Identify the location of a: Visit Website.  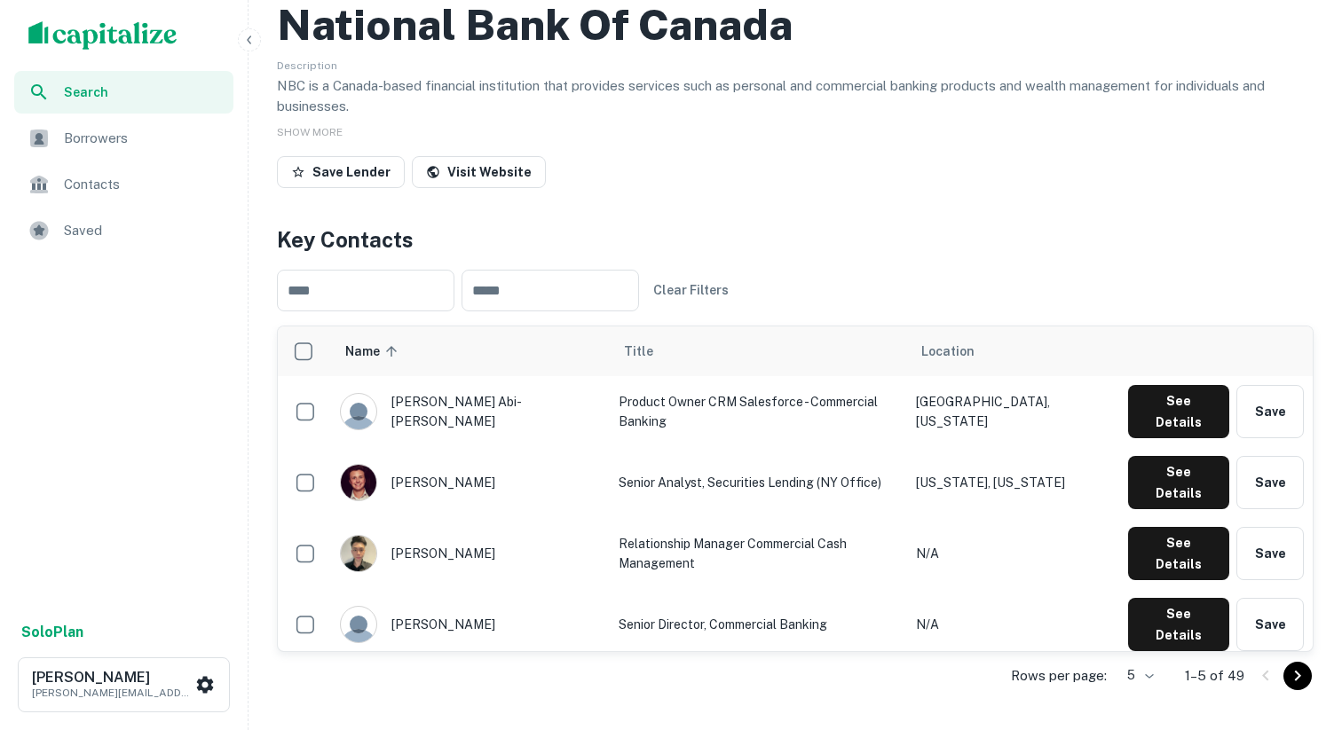
(478, 172).